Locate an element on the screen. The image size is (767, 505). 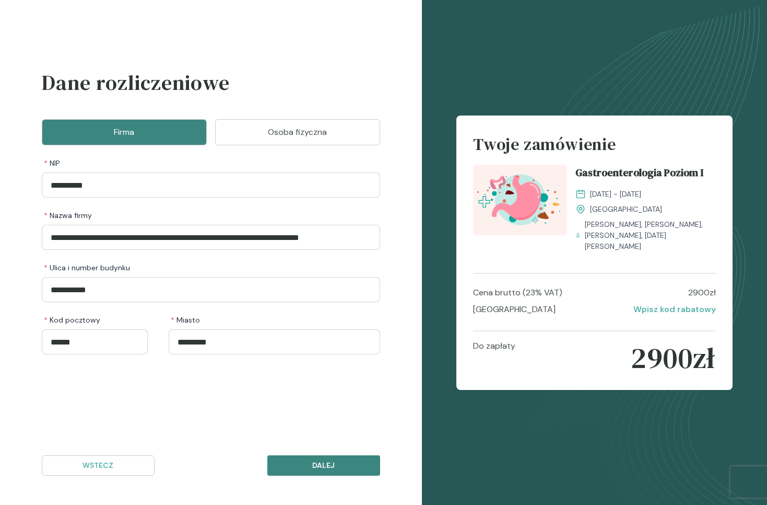
span: Miasto is located at coordinates (185, 320).